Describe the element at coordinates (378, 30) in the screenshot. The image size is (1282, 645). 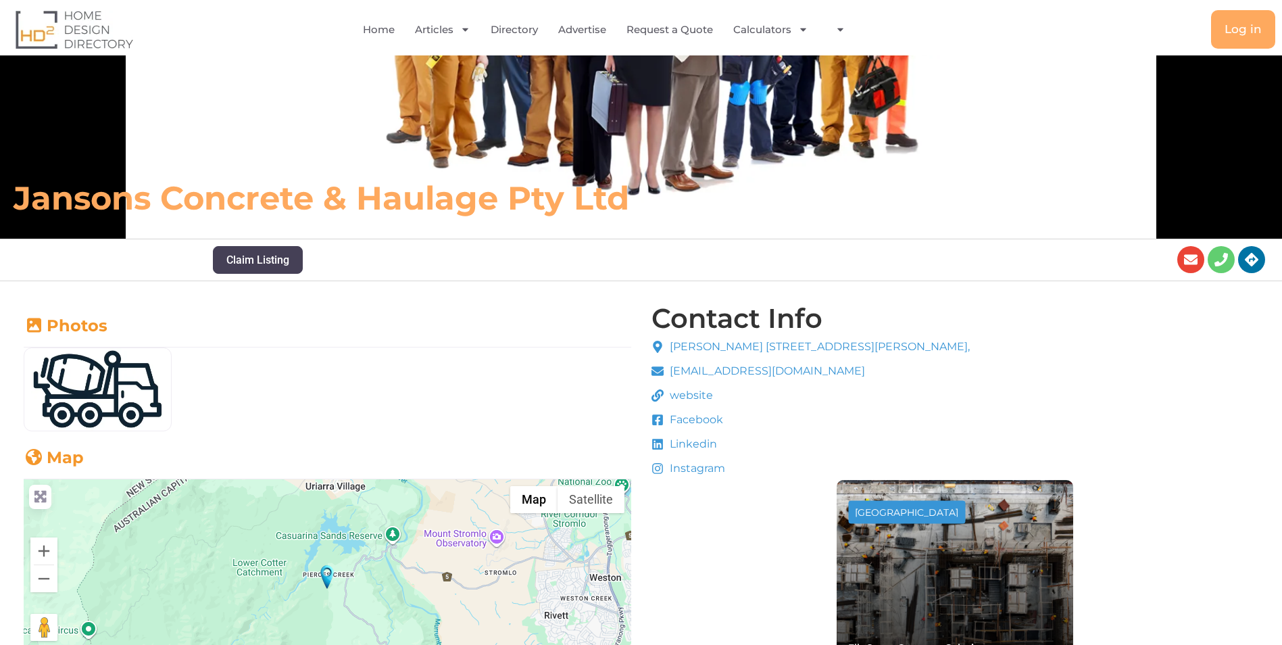
I see `a: Home` at that location.